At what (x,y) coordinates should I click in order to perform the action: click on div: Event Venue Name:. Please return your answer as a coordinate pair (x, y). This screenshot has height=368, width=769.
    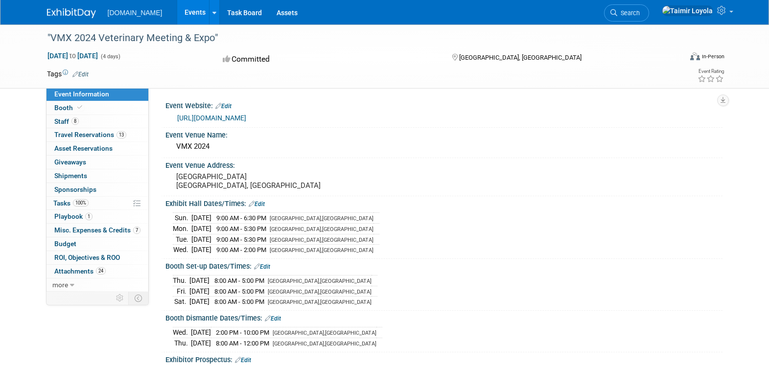
    Looking at the image, I should click on (444, 134).